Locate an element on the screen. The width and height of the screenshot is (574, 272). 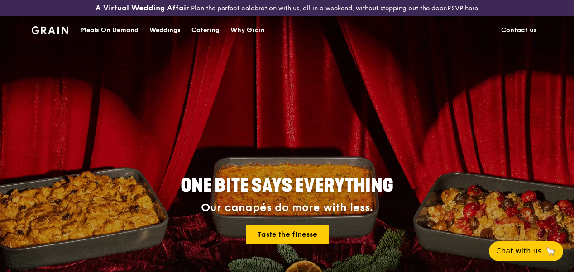
a: Catering is located at coordinates (205, 30).